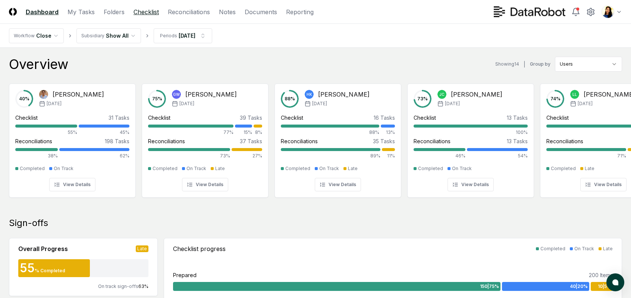 The width and height of the screenshot is (631, 298). I want to click on div: 37 Tasks, so click(251, 141).